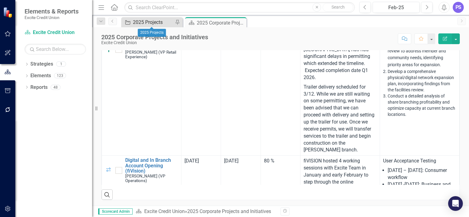  I want to click on div: 48, so click(56, 87).